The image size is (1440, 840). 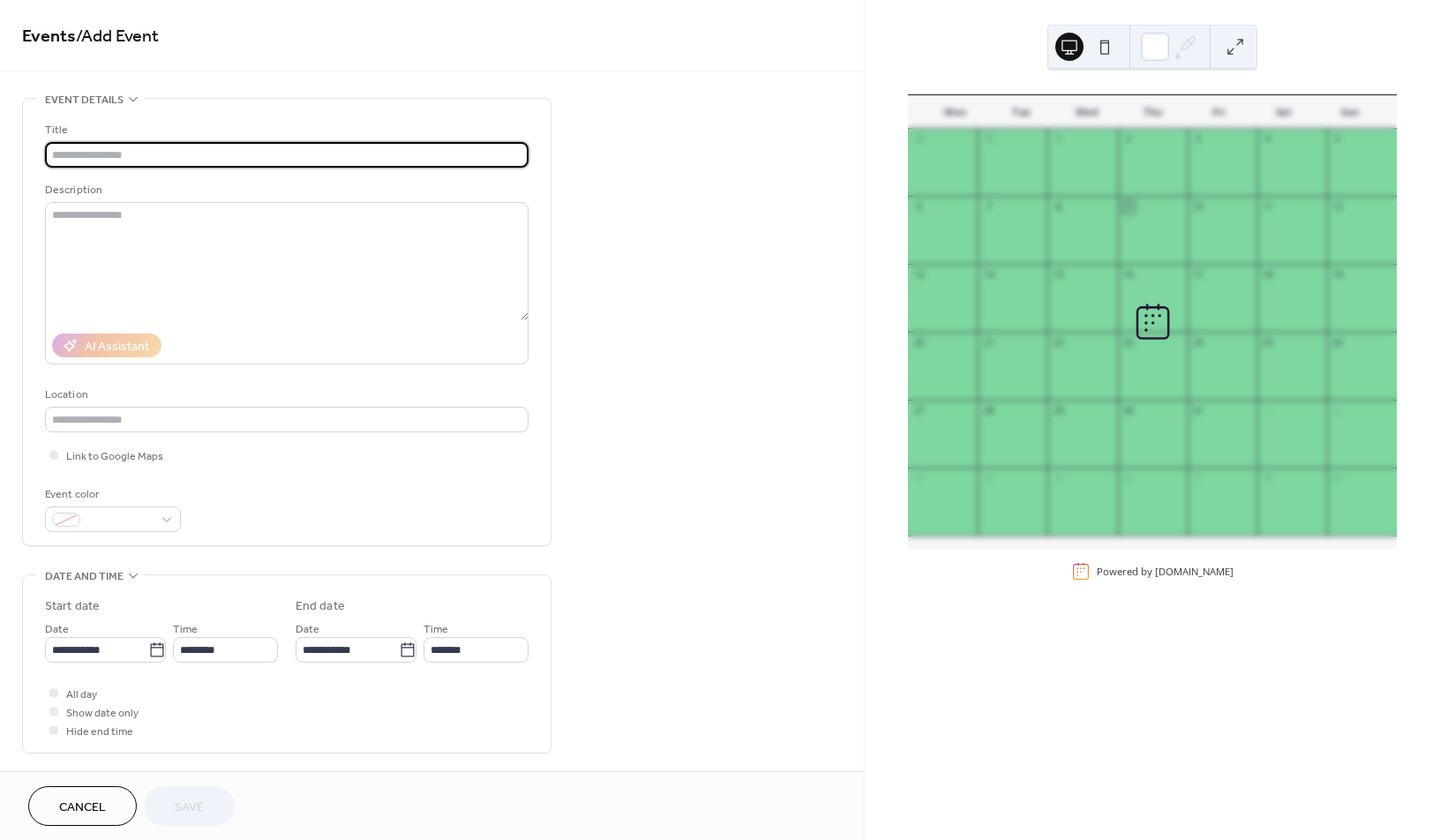 What do you see at coordinates (1128, 276) in the screenshot?
I see `div: 16` at bounding box center [1128, 276].